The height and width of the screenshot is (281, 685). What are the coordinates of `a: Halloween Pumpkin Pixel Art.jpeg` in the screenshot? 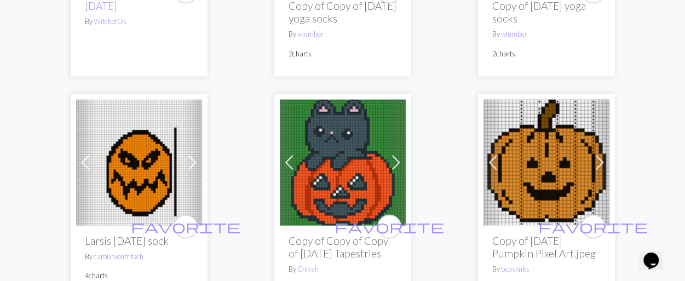 It's located at (546, 161).